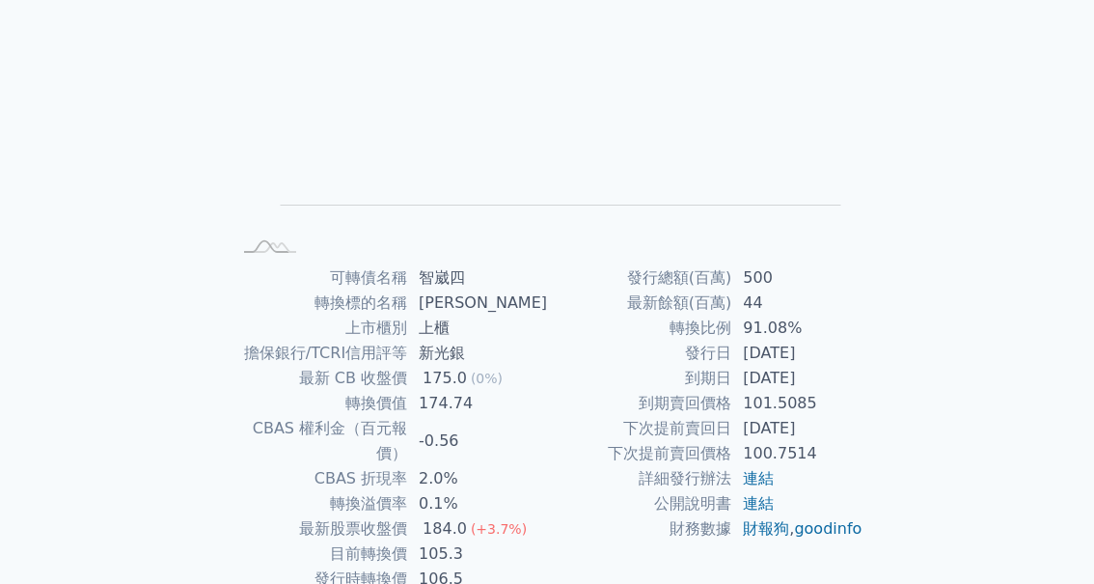  I want to click on td: 44, so click(797, 303).